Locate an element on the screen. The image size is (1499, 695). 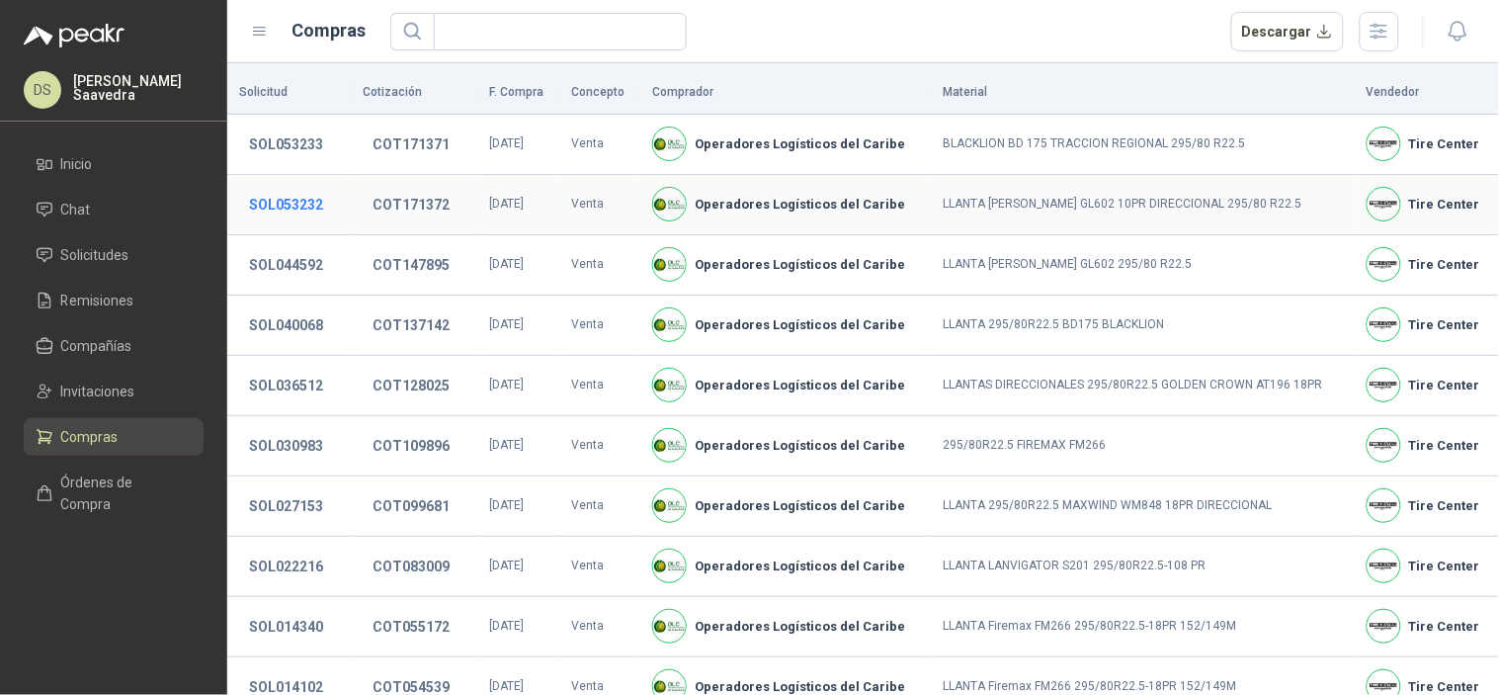
span: Solicitudes is located at coordinates (95, 255).